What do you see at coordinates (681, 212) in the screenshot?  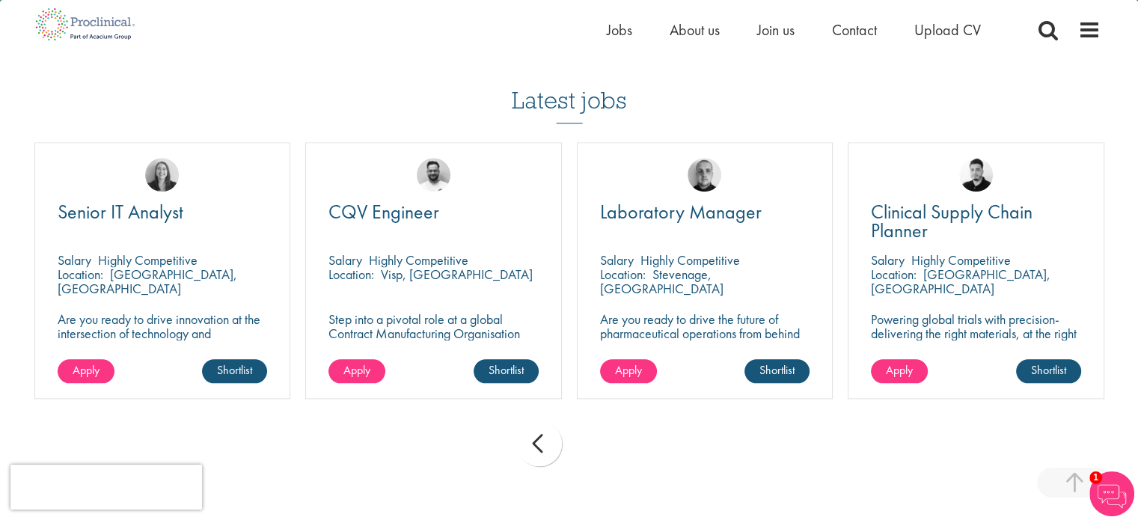 I see `span: Laboratory Manager` at bounding box center [681, 212].